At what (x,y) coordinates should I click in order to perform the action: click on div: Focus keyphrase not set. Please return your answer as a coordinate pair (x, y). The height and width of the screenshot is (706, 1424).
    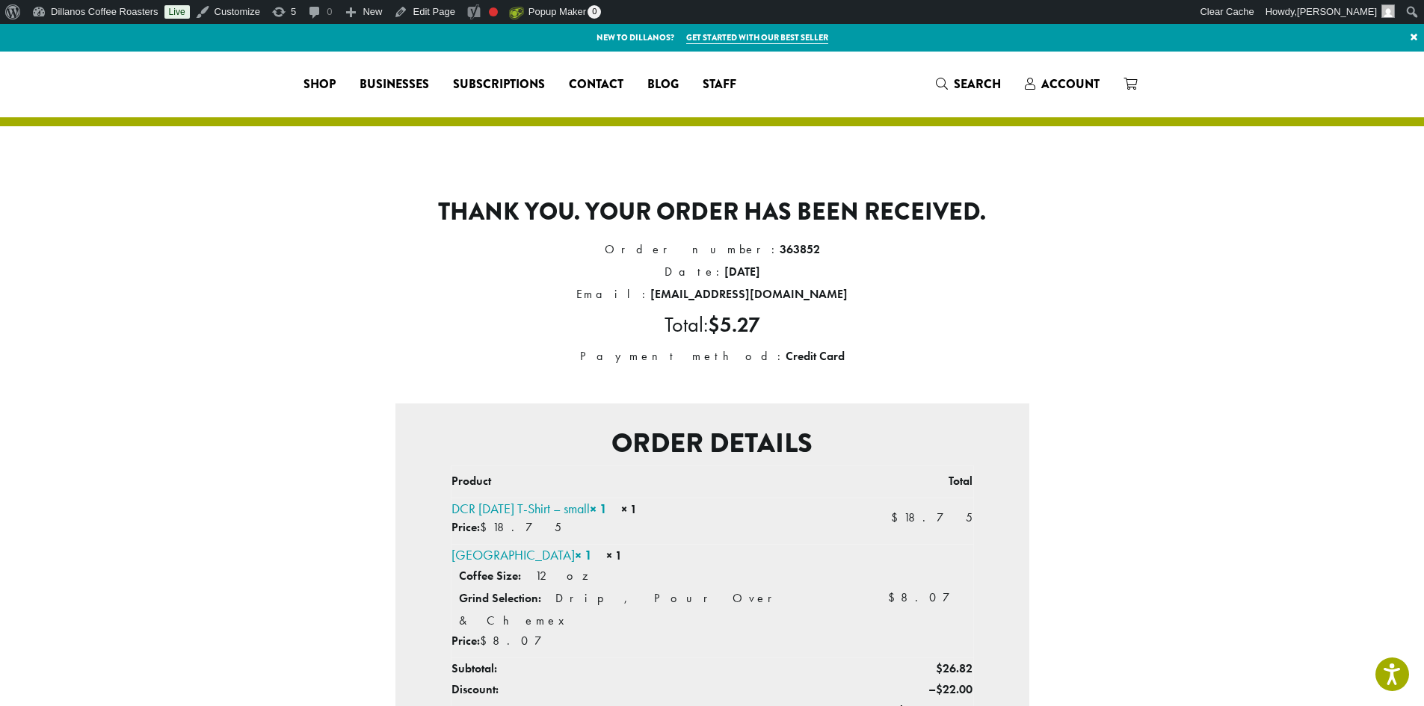
    Looking at the image, I should click on (493, 12).